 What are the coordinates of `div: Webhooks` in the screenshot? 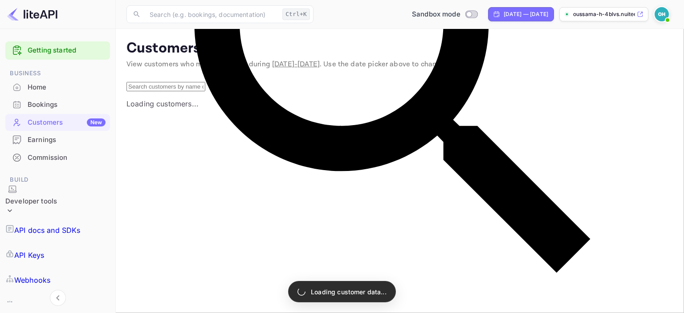 It's located at (57, 280).